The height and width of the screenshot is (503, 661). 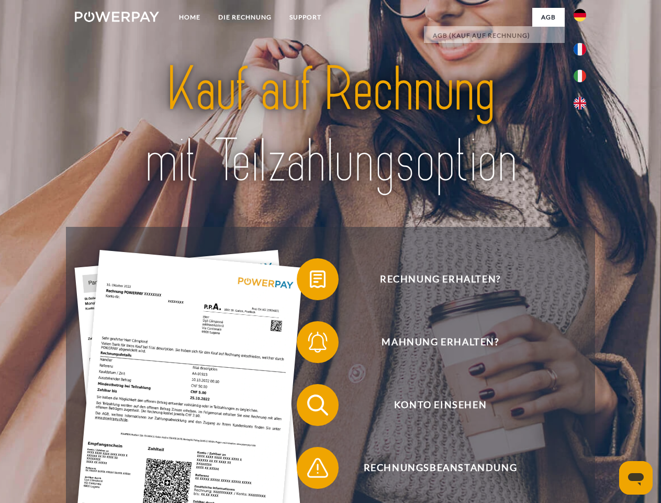 What do you see at coordinates (580, 15) in the screenshot?
I see `img: de` at bounding box center [580, 15].